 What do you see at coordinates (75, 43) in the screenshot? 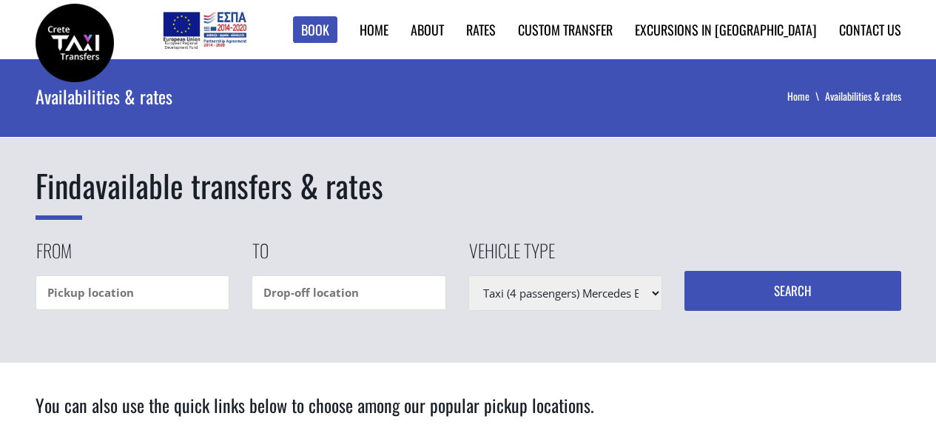
I see `img: Crete Taxi Transfers | Rates & availability for transfers in Crete | Crete Taxi Transfers` at bounding box center [75, 43].